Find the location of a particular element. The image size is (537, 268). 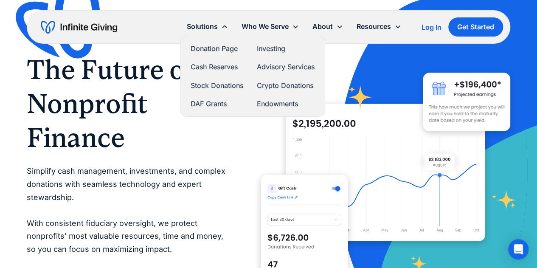

a: Cash Reserves is located at coordinates (217, 67).